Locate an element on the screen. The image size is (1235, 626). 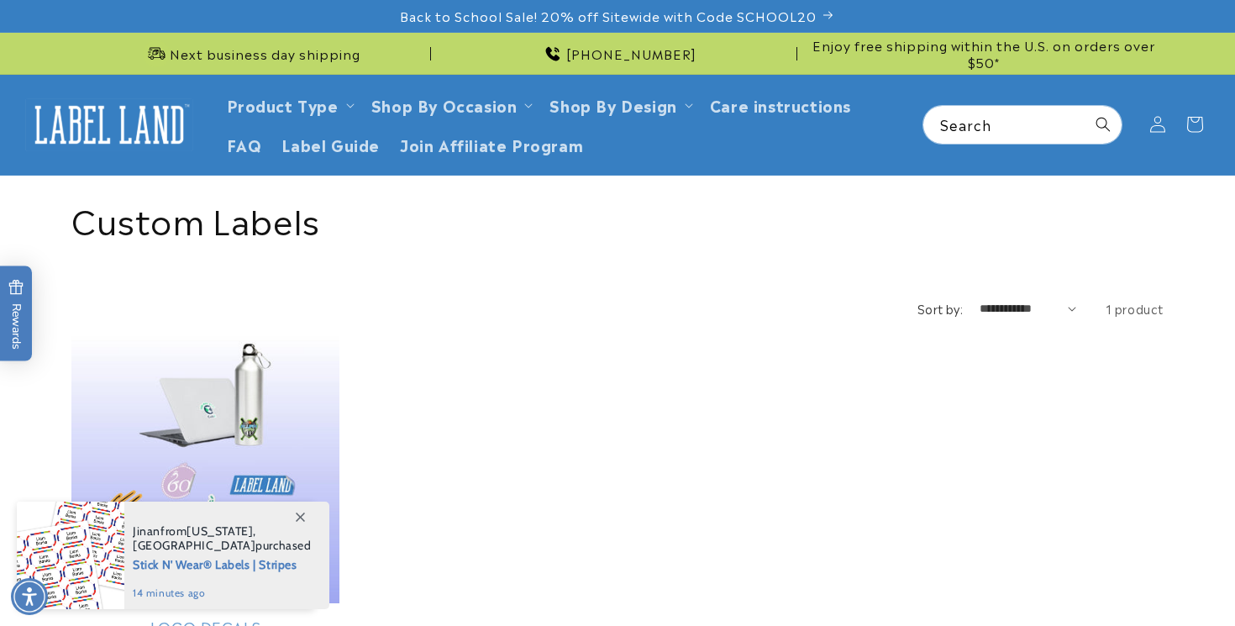
span: Care instructions is located at coordinates (780, 104).